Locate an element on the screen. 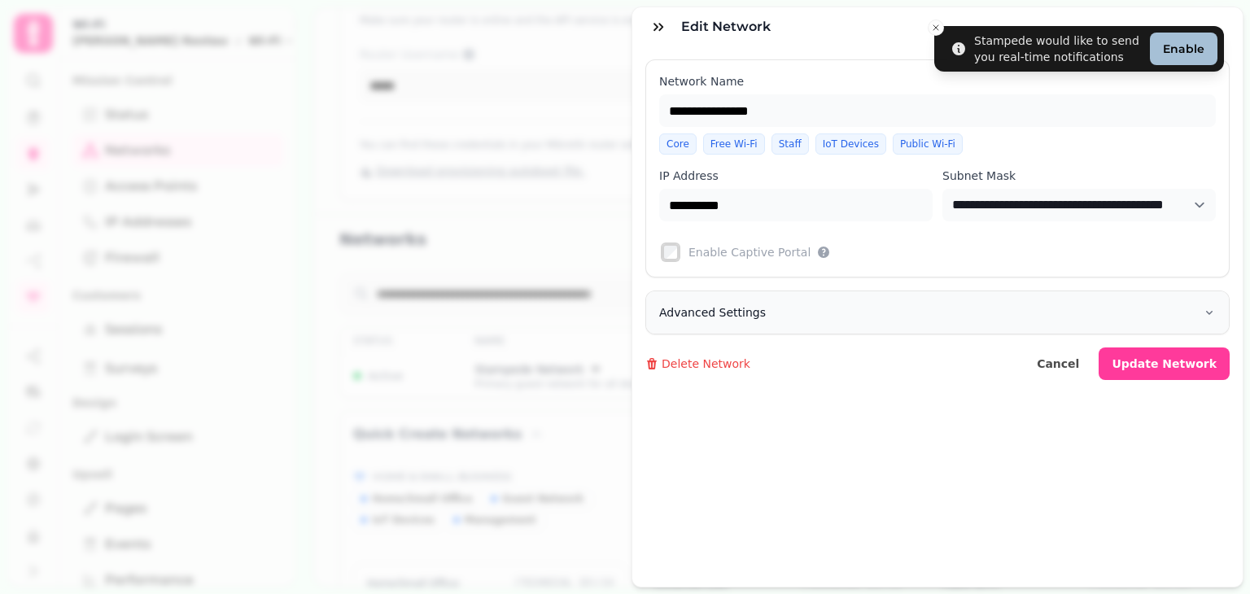 The image size is (1250, 594). label: Network Name is located at coordinates (938, 81).